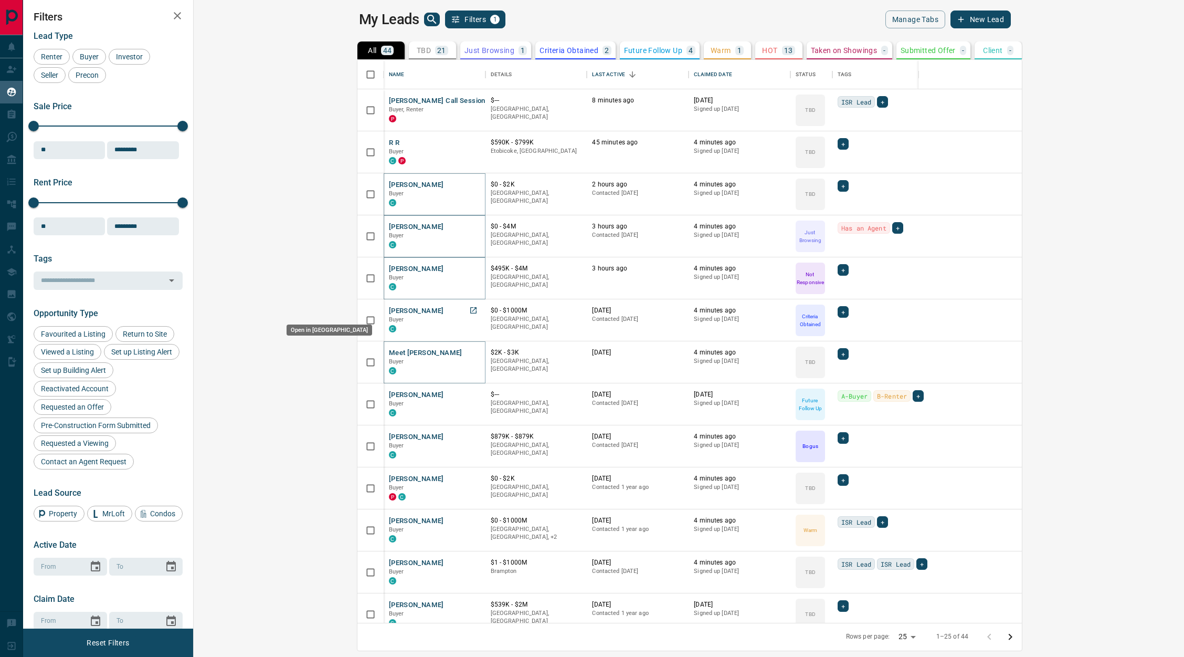 This screenshot has height=657, width=1184. I want to click on span: Sale Price, so click(52, 106).